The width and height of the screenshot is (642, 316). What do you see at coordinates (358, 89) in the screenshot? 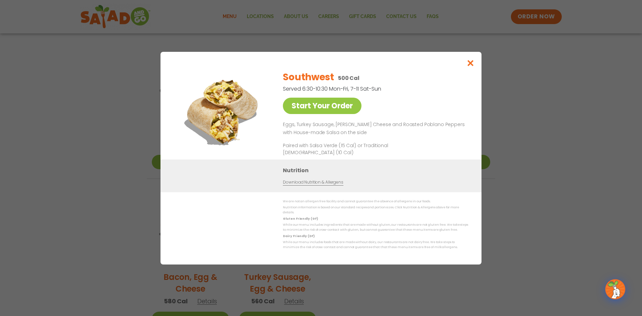
I see `p: Served 6:30-10:30 Mon-Fri, 7-11 Sat-Sun` at bounding box center [358, 89].